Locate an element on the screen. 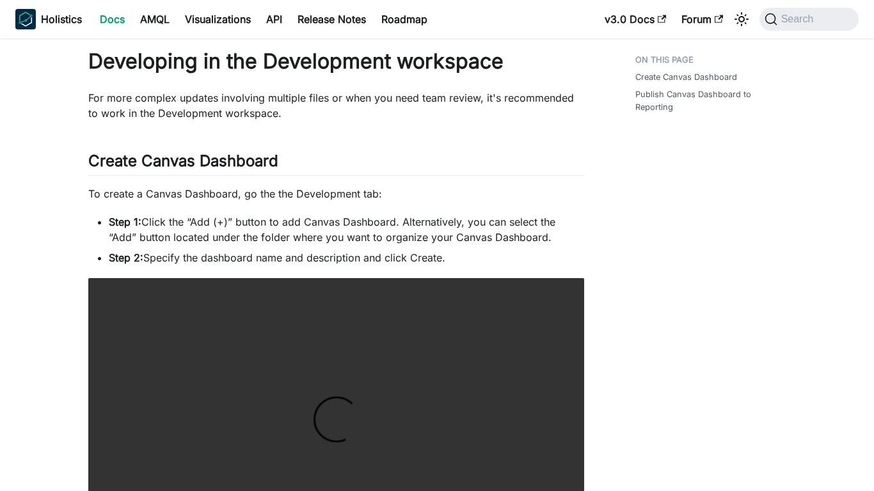  b: Holistics is located at coordinates (61, 19).